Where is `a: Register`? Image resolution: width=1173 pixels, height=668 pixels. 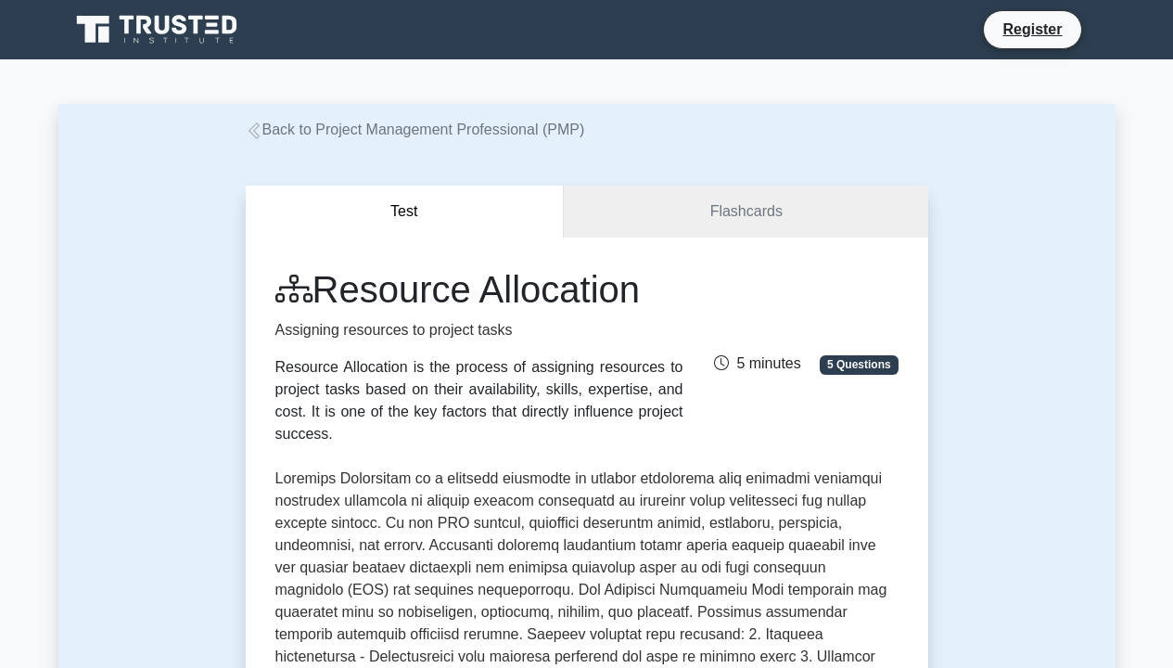
a: Register is located at coordinates (1032, 29).